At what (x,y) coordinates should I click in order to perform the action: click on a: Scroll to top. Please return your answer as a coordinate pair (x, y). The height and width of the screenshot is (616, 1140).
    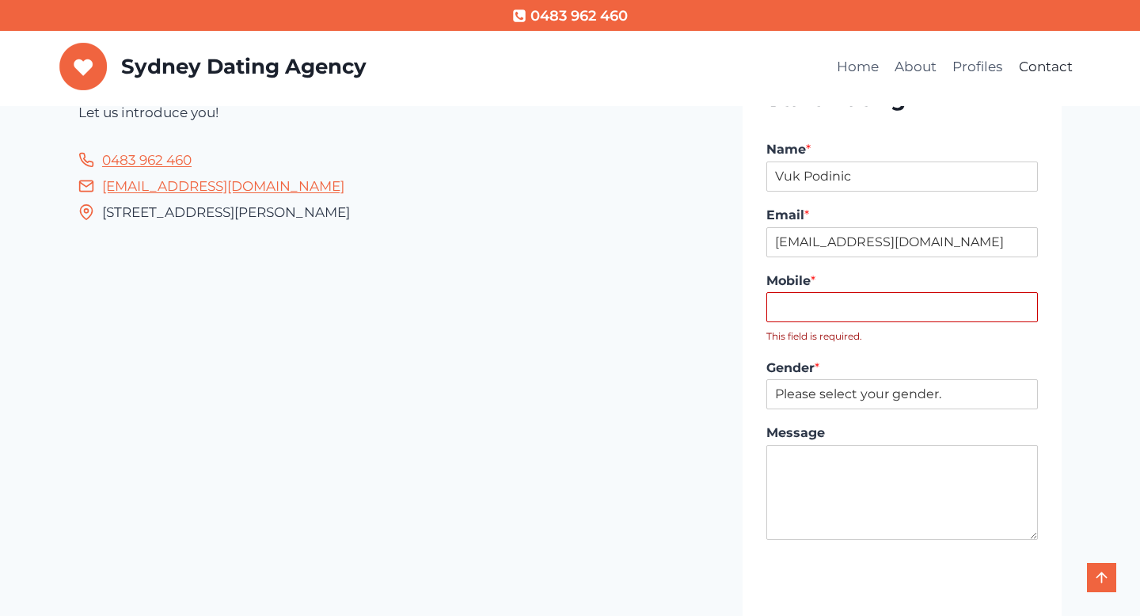
    Looking at the image, I should click on (1101, 577).